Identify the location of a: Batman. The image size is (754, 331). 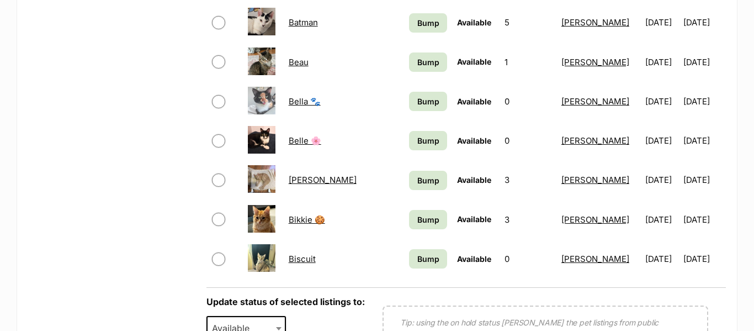
(303, 22).